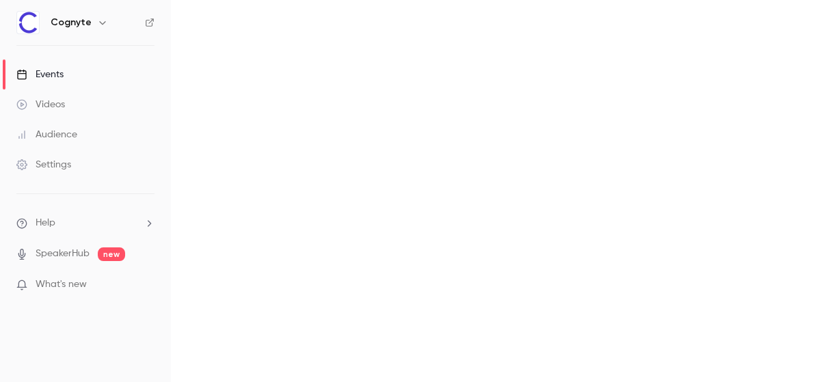 This screenshot has height=382, width=840. What do you see at coordinates (85, 223) in the screenshot?
I see `li: help-dropdown-opener` at bounding box center [85, 223].